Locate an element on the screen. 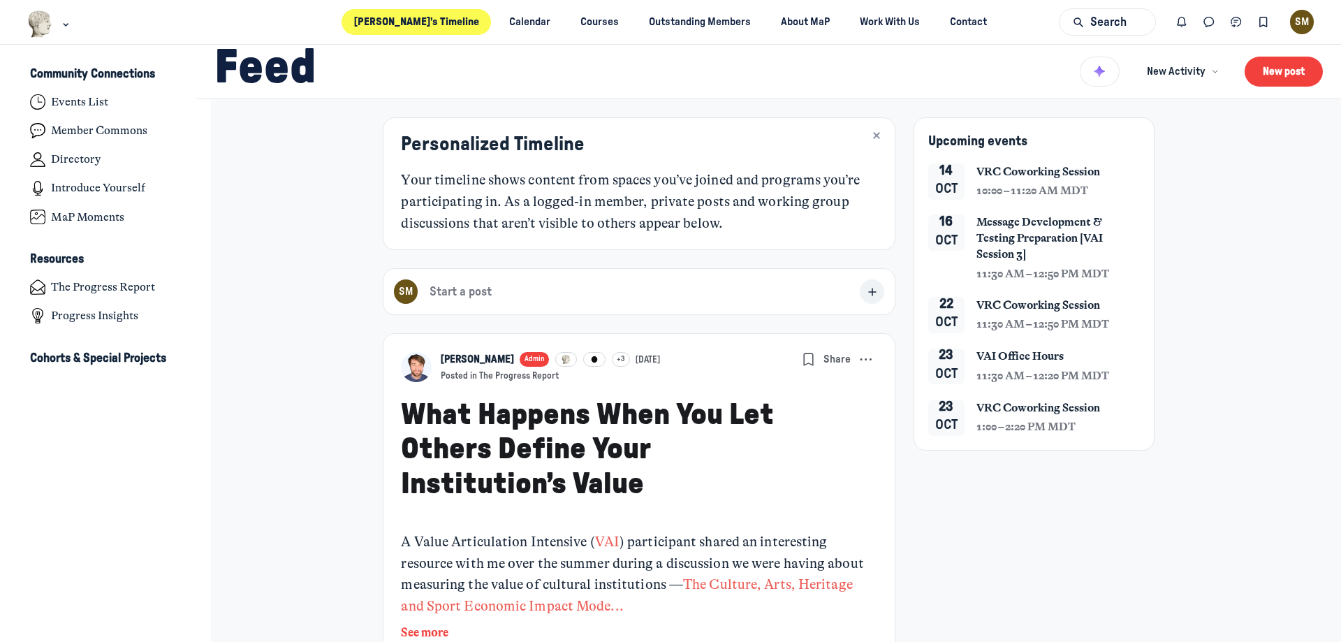 The height and width of the screenshot is (642, 1341). h3: Community Connections is located at coordinates (92, 74).